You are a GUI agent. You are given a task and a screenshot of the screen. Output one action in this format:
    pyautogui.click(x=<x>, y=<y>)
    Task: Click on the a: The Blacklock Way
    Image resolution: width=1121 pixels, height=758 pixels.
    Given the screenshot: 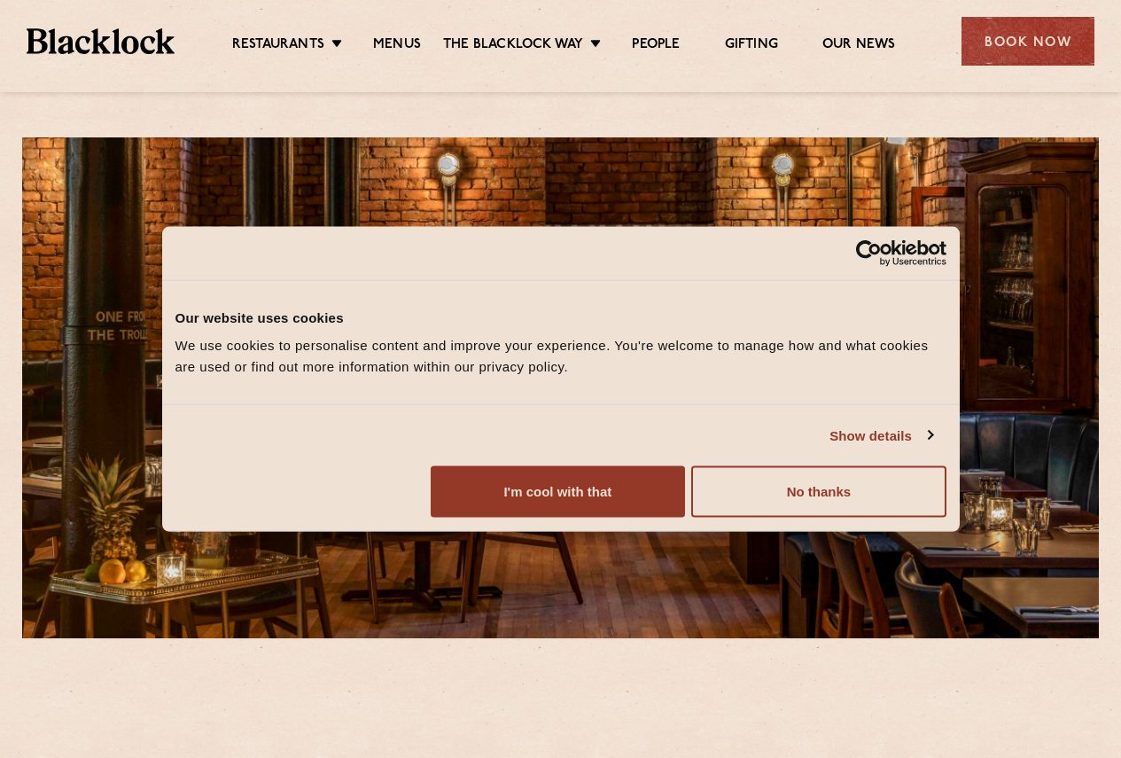 What is the action you would take?
    pyautogui.click(x=513, y=46)
    